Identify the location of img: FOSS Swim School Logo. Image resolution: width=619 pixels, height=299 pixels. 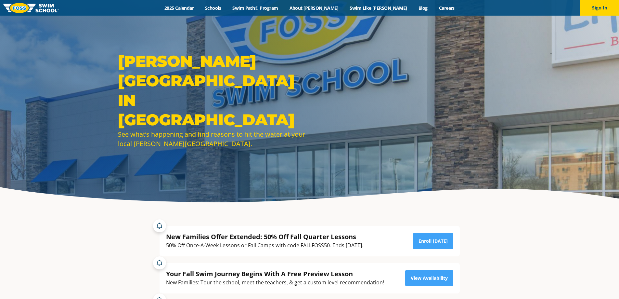
(31, 8).